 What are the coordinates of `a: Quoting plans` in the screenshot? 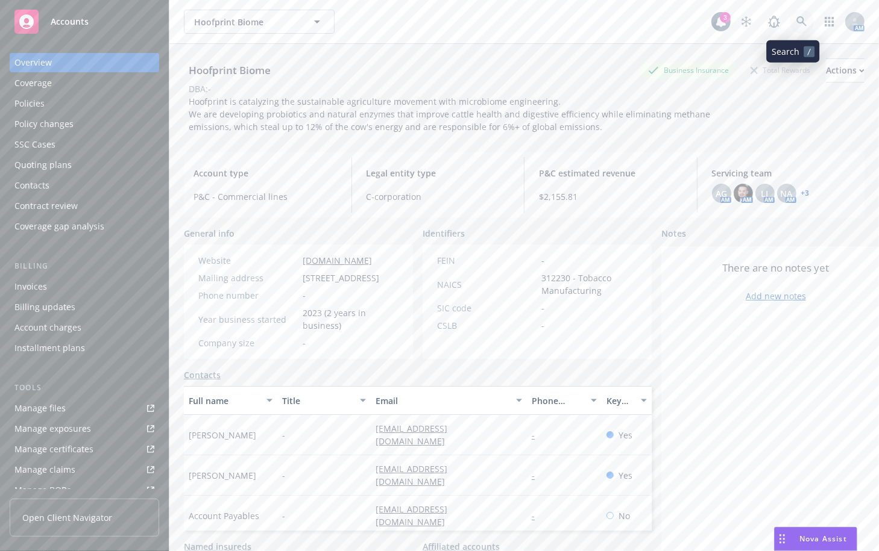 It's located at (84, 165).